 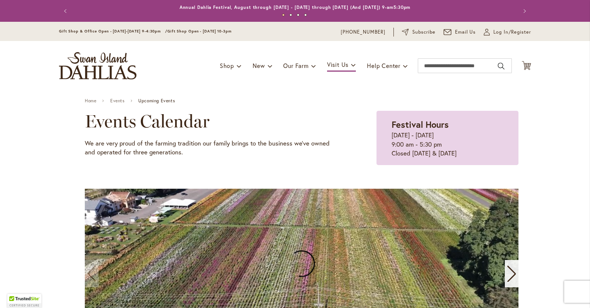 What do you see at coordinates (66, 11) in the screenshot?
I see `button: Previous` at bounding box center [66, 11].